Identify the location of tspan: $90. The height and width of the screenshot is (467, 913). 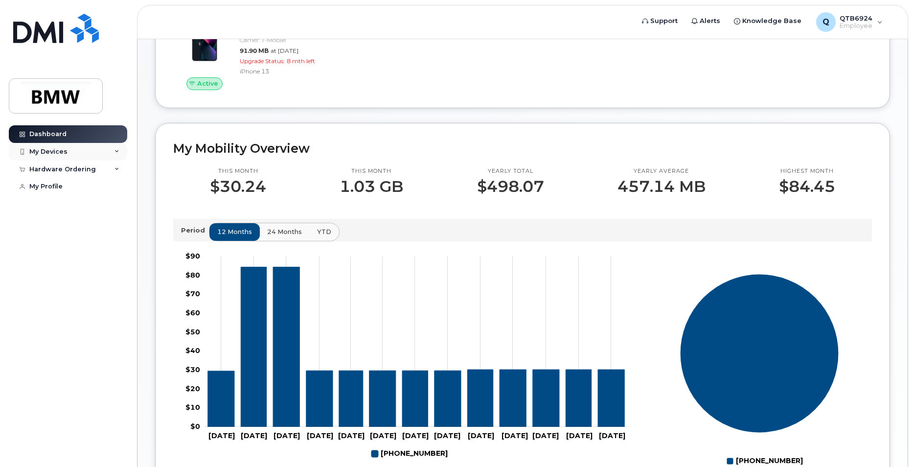
(193, 256).